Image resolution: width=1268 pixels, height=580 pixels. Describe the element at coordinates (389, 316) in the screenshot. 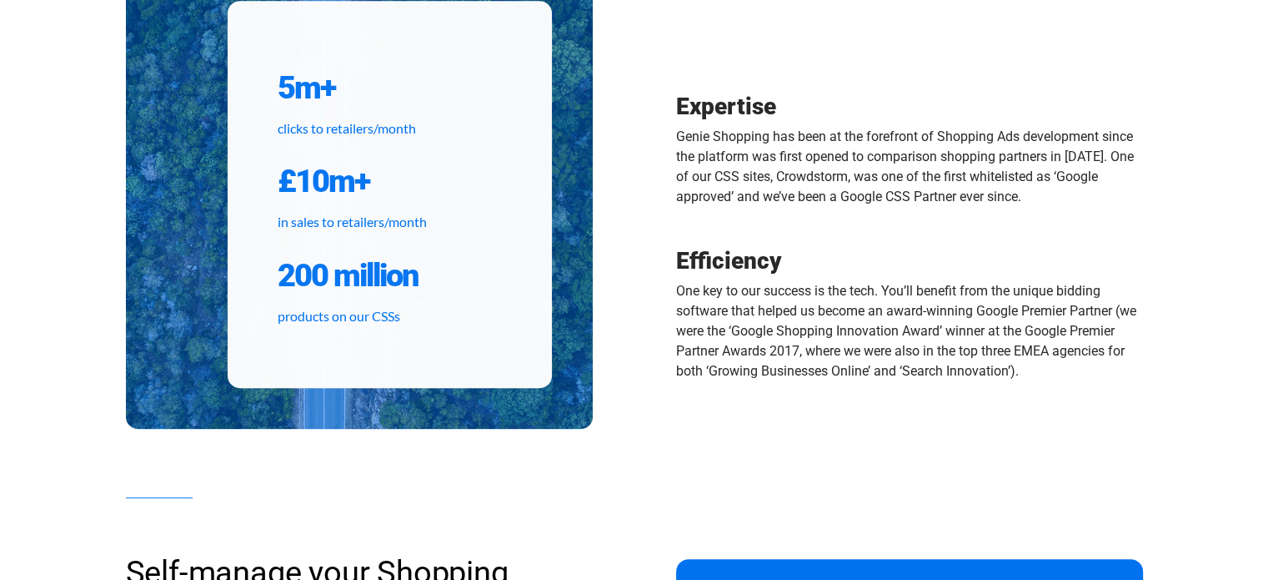

I see `p: products on our CSSs` at that location.